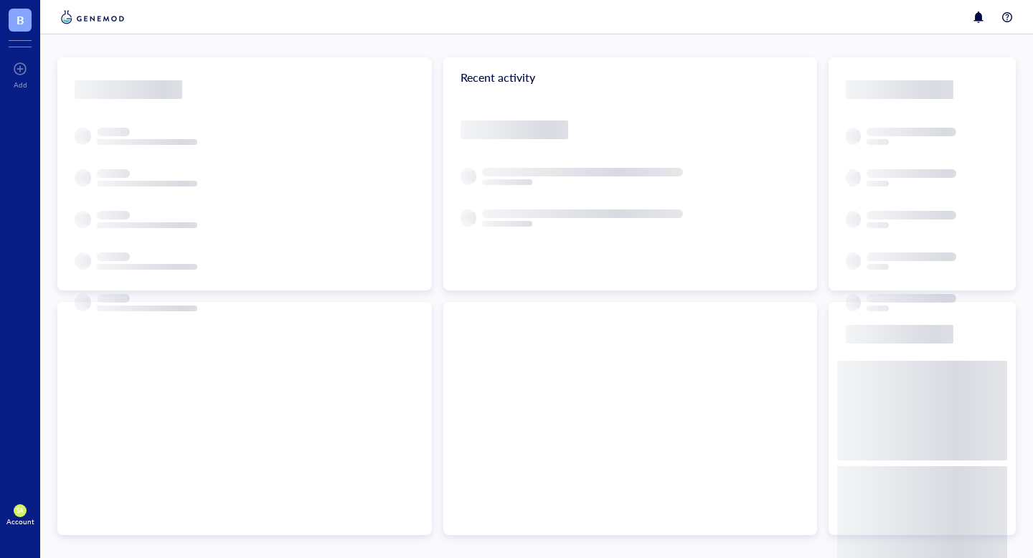  I want to click on span: SA, so click(20, 511).